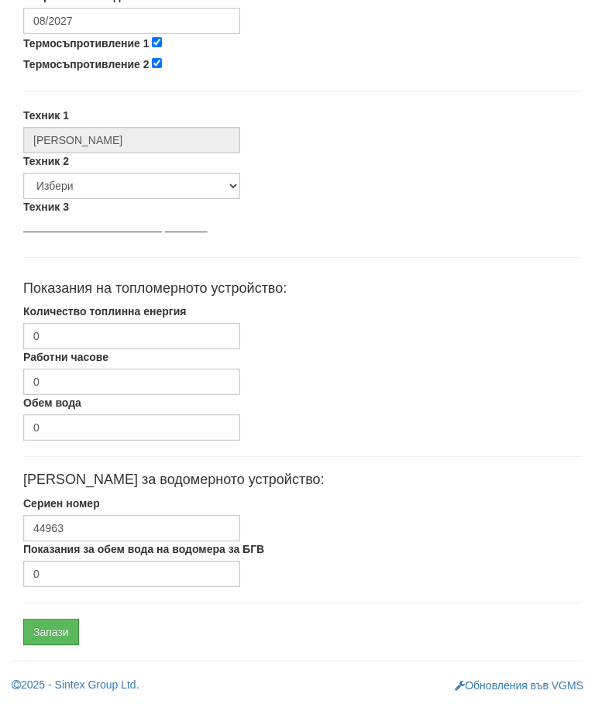 This screenshot has width=595, height=704. What do you see at coordinates (86, 64) in the screenshot?
I see `label: Термосъпротивление 2` at bounding box center [86, 64].